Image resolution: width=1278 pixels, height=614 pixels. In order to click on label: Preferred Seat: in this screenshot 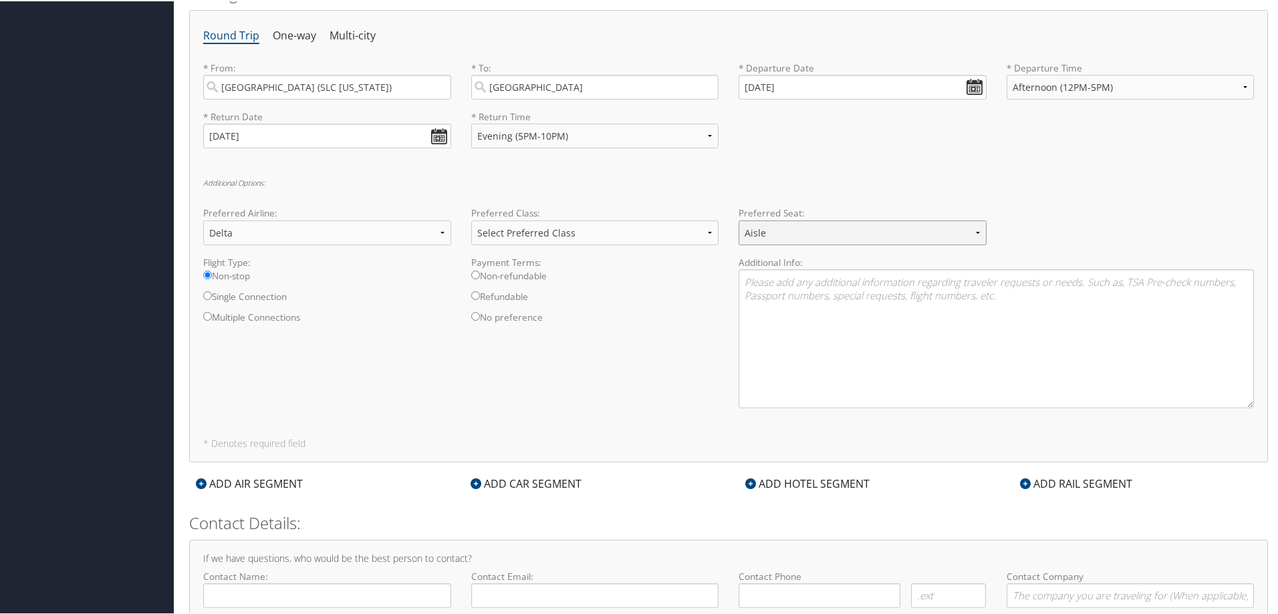, I will do `click(862, 212)`.